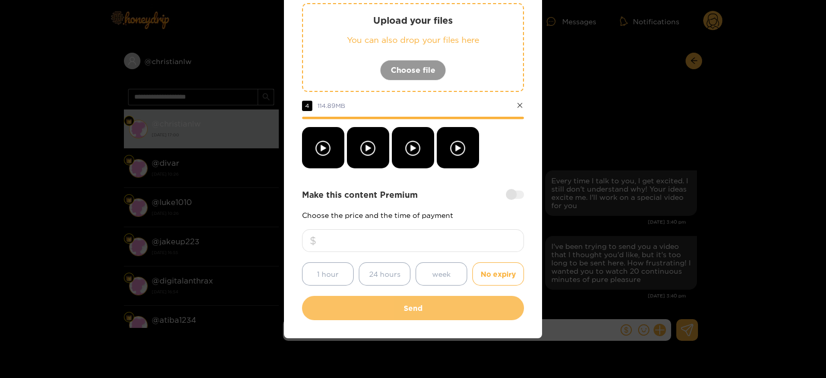 This screenshot has width=826, height=378. Describe the element at coordinates (328, 274) in the screenshot. I see `button: 1 hour` at that location.